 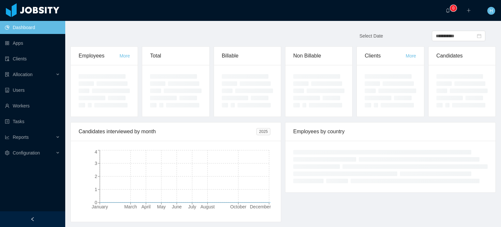 I want to click on div: Employees, so click(x=99, y=56).